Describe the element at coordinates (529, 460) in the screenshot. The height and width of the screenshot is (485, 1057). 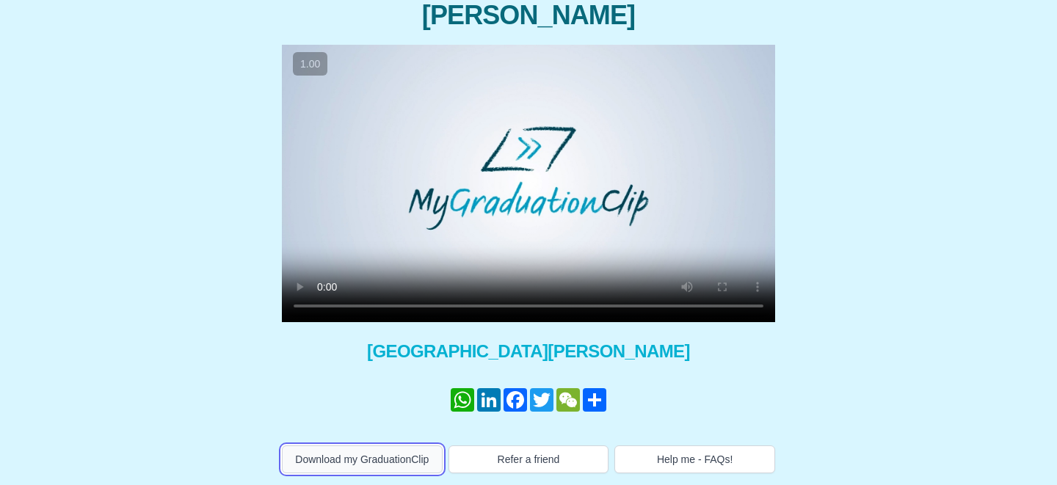
I see `button: Refer a friend` at that location.